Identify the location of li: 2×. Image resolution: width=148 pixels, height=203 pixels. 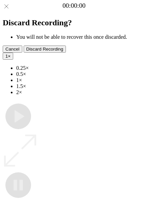
(81, 92).